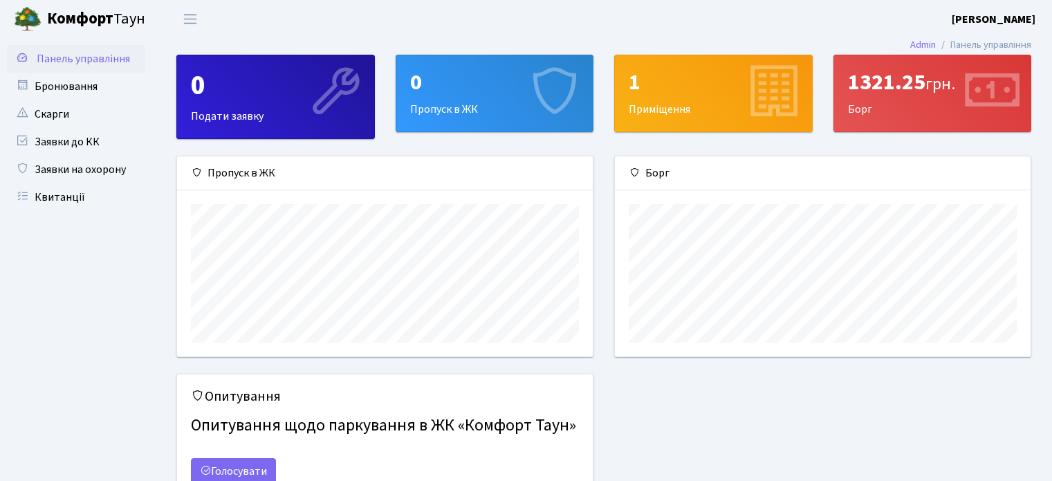 Image resolution: width=1052 pixels, height=481 pixels. What do you see at coordinates (76, 197) in the screenshot?
I see `a: Квитанції` at bounding box center [76, 197].